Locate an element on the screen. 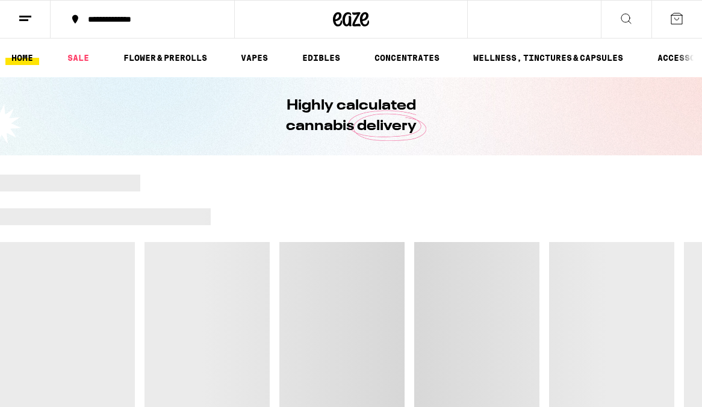  a: CONCENTRATES is located at coordinates (407, 58).